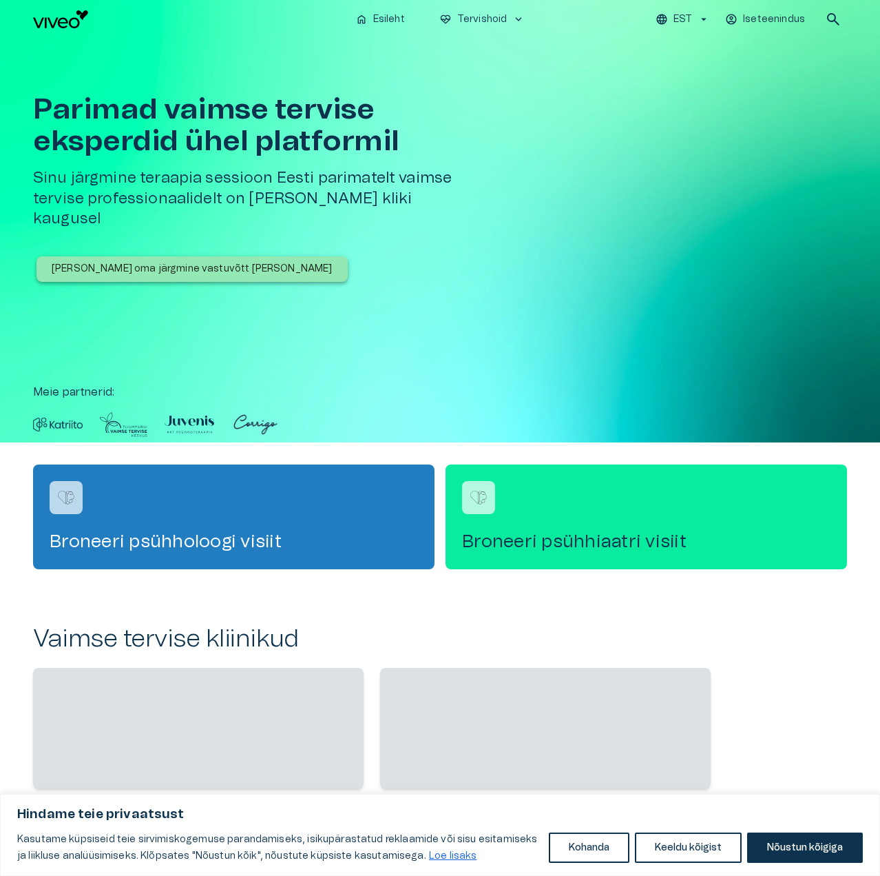  Describe the element at coordinates (646, 541) in the screenshot. I see `h4: Broneeri psühhiaatri visiit` at that location.